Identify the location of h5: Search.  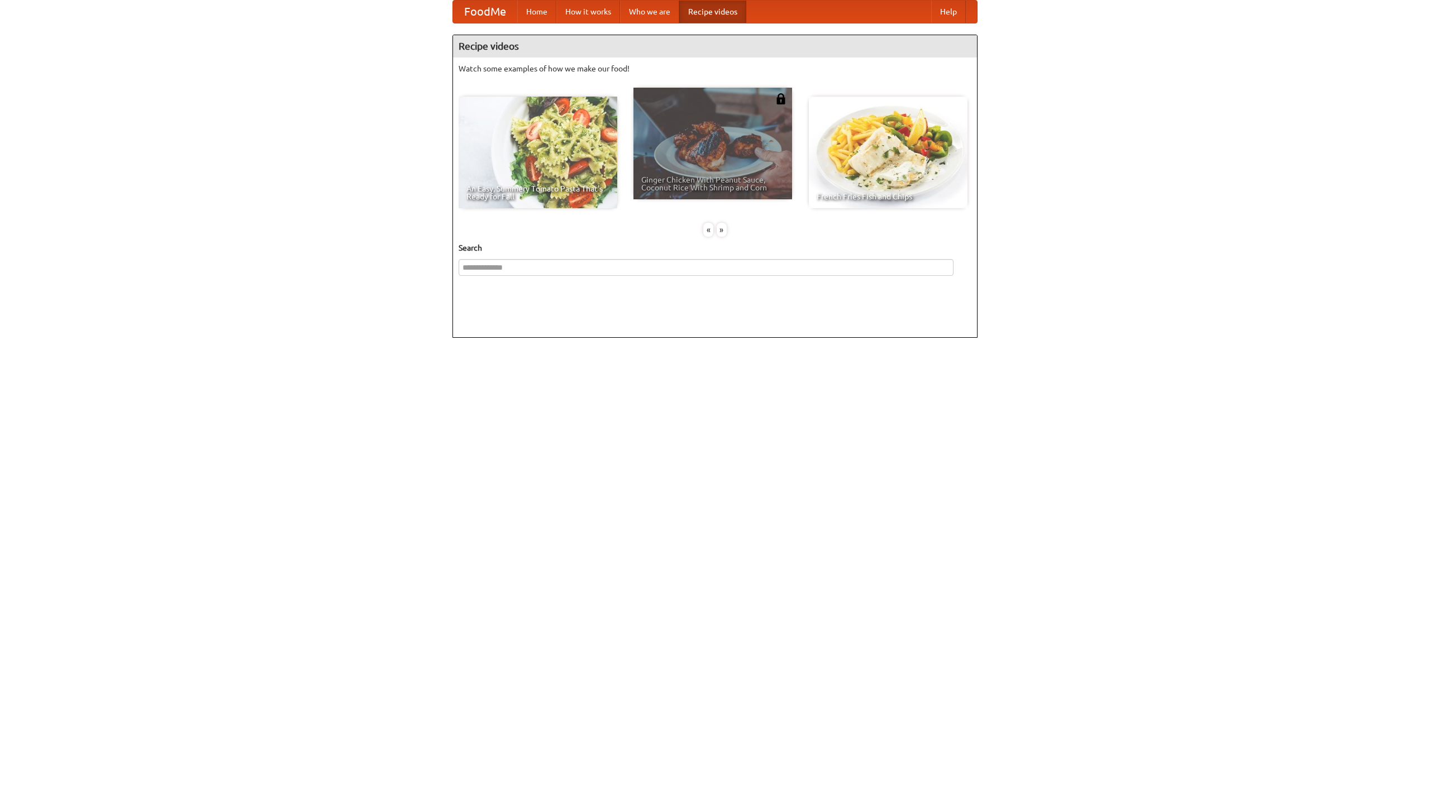
(715, 248).